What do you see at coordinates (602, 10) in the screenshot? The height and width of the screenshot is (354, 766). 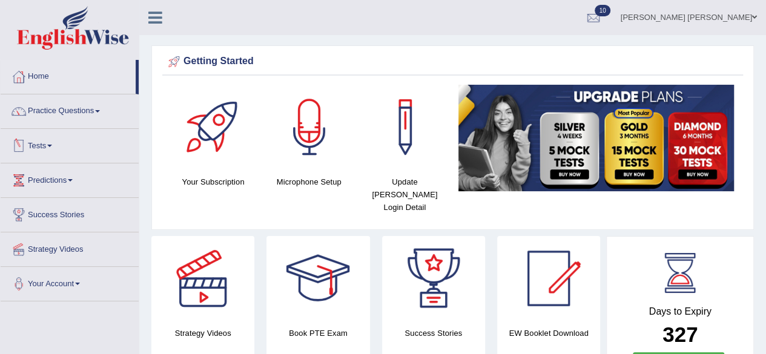 I see `span: 10` at bounding box center [602, 10].